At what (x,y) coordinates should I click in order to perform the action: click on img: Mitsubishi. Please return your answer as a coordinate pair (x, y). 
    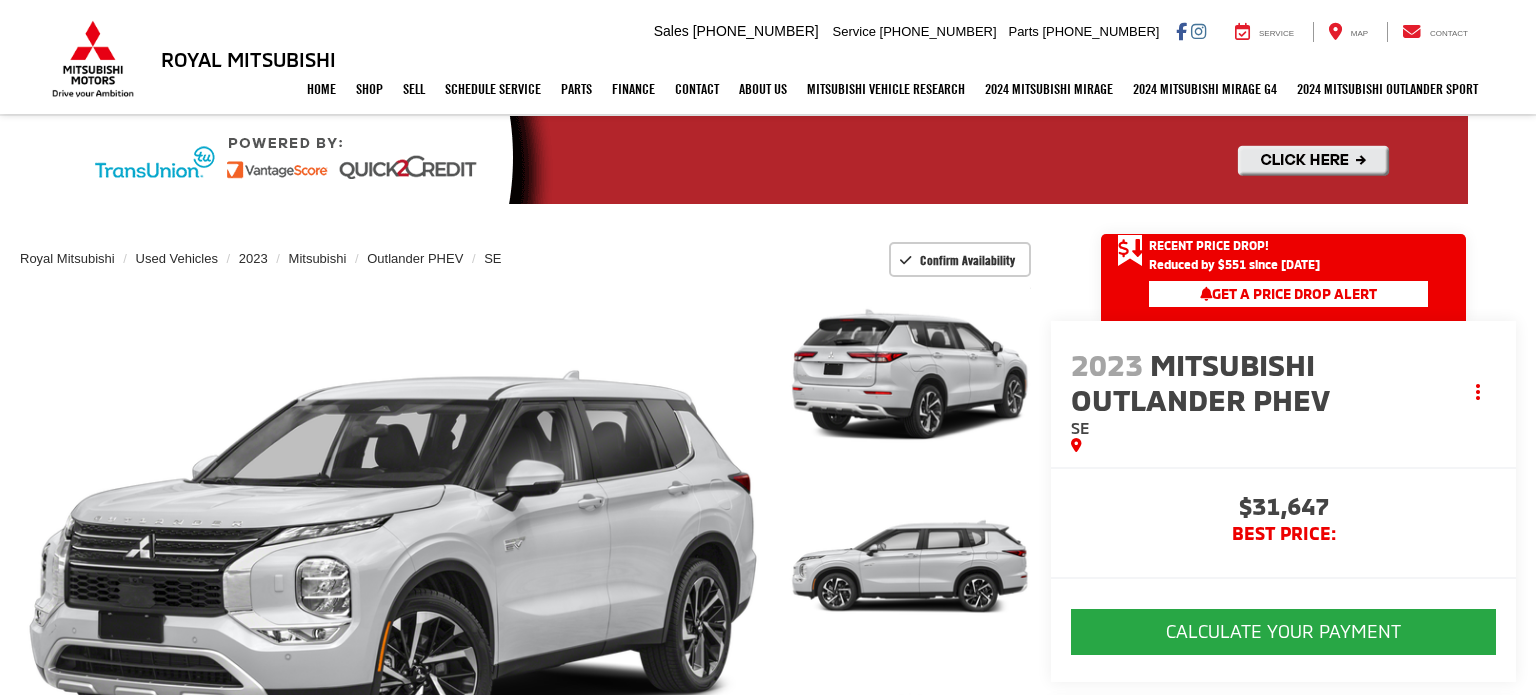
    Looking at the image, I should click on (93, 59).